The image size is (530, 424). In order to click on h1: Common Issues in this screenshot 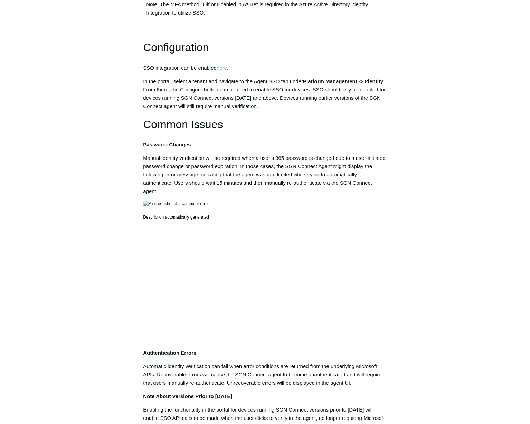, I will do `click(265, 124)`.